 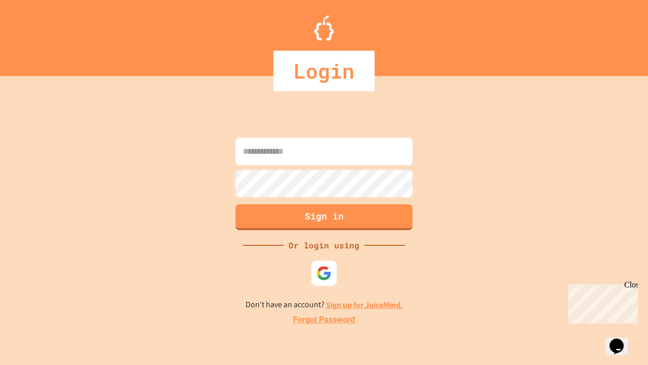 What do you see at coordinates (37, 34) in the screenshot?
I see `div: Chat with us now!Close` at bounding box center [37, 34].